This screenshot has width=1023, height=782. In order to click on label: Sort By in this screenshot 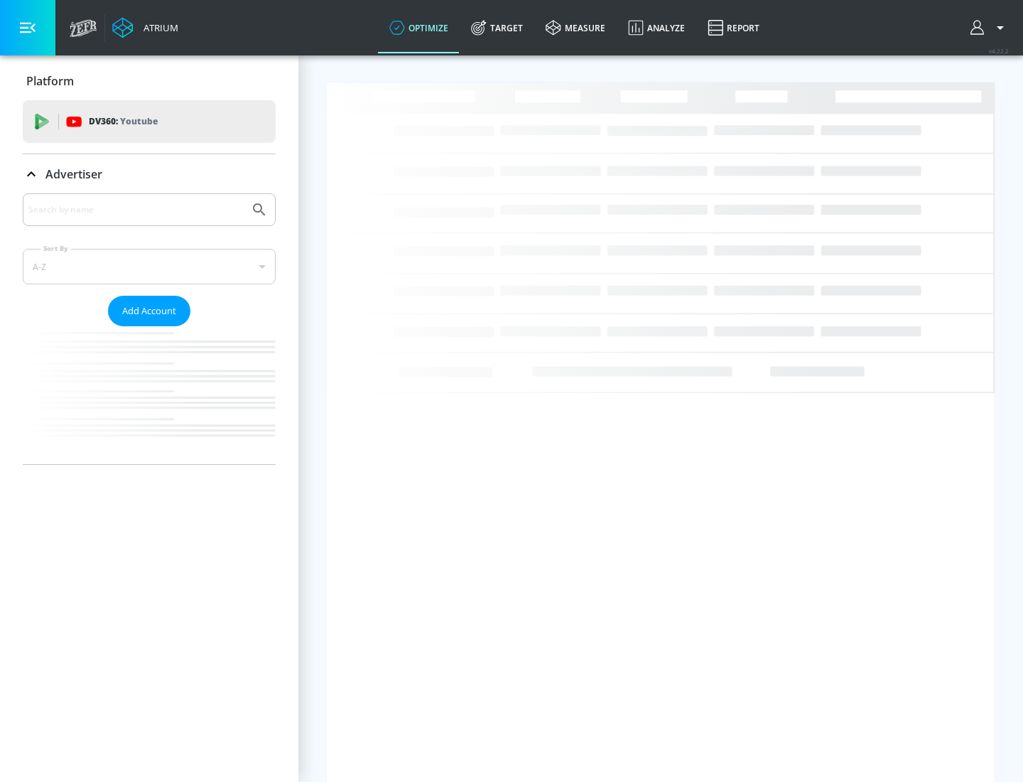, I will do `click(55, 248)`.